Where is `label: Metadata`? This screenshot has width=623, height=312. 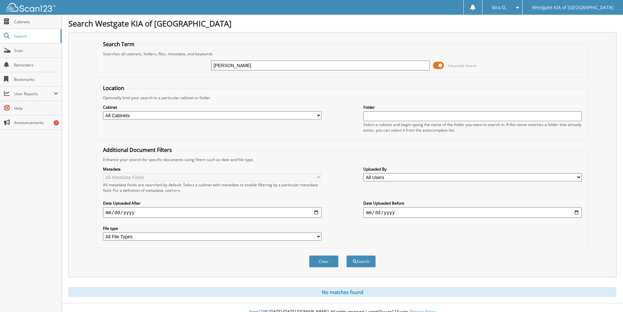 label: Metadata is located at coordinates (212, 169).